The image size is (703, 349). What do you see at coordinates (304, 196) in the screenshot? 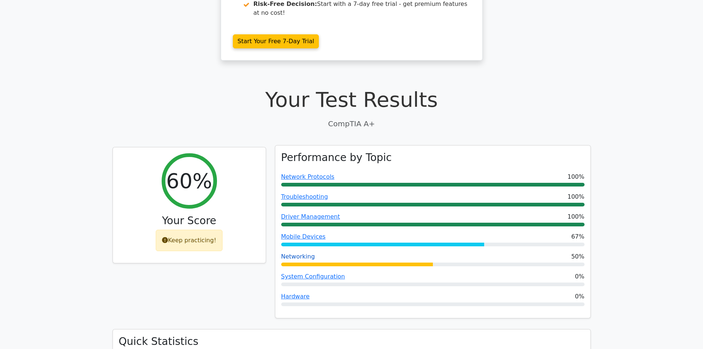
I see `a: Troubleshooting` at bounding box center [304, 196].